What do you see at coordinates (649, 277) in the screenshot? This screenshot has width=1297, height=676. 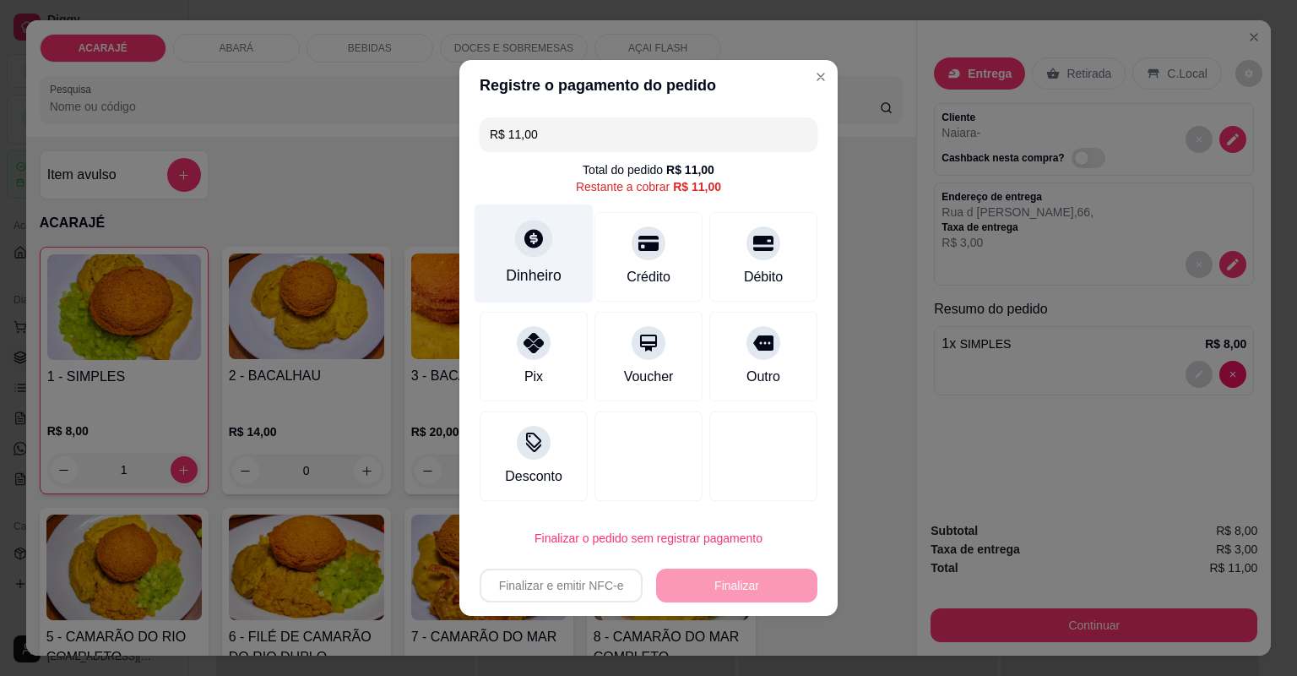 I see `div: Crédito` at bounding box center [649, 277].